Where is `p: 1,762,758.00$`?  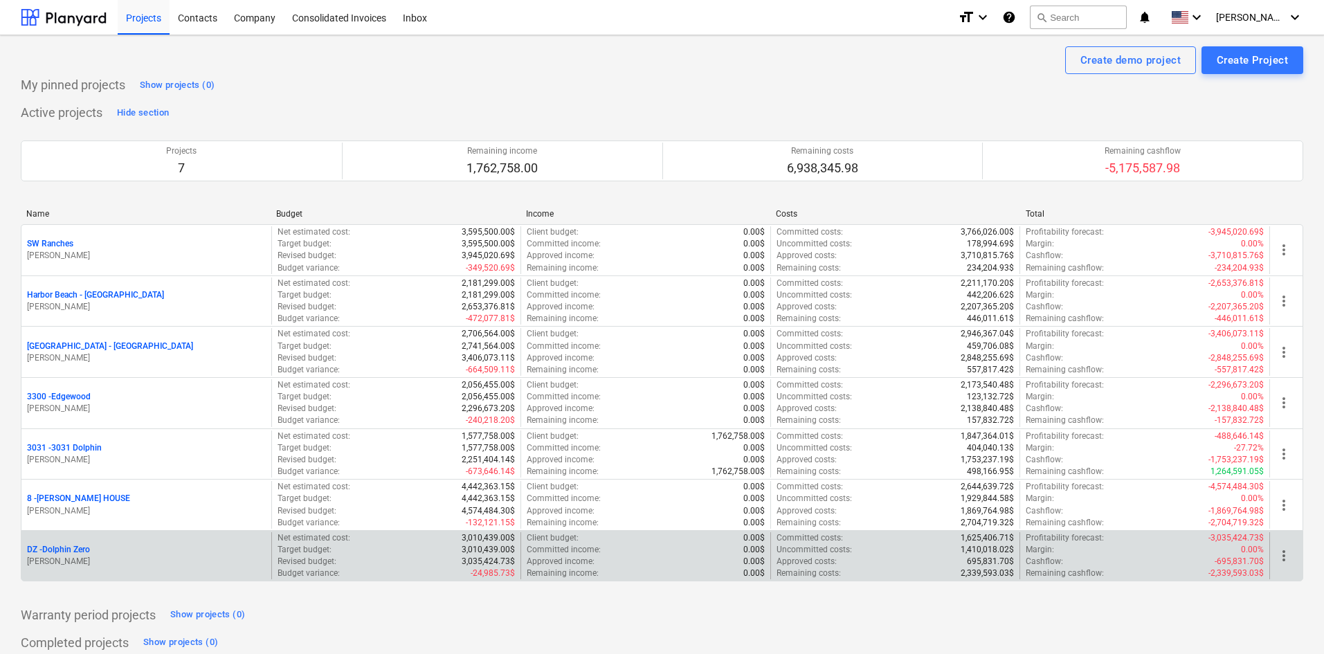
p: 1,762,758.00$ is located at coordinates (738, 471).